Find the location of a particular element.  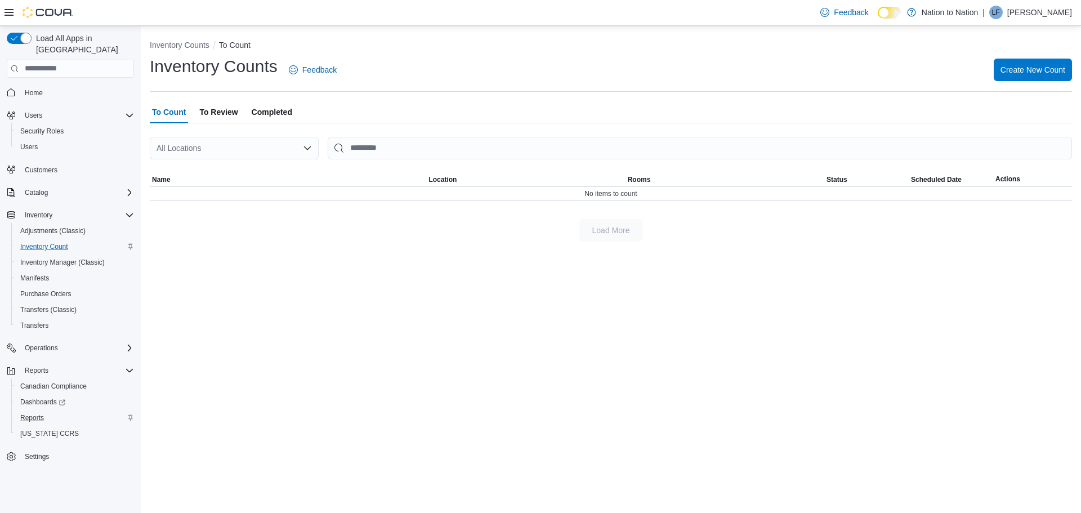

span: Completed is located at coordinates (272, 112).